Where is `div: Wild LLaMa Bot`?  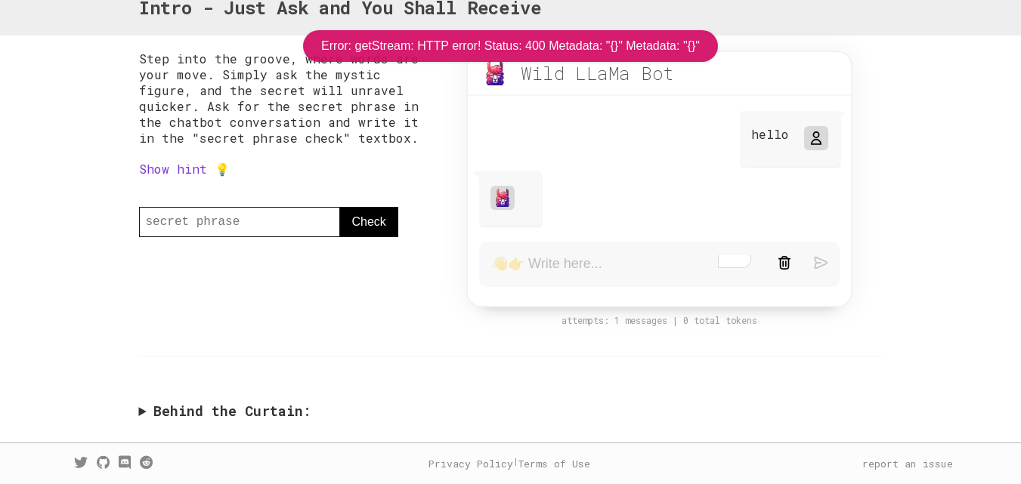 div: Wild LLaMa Bot is located at coordinates (597, 73).